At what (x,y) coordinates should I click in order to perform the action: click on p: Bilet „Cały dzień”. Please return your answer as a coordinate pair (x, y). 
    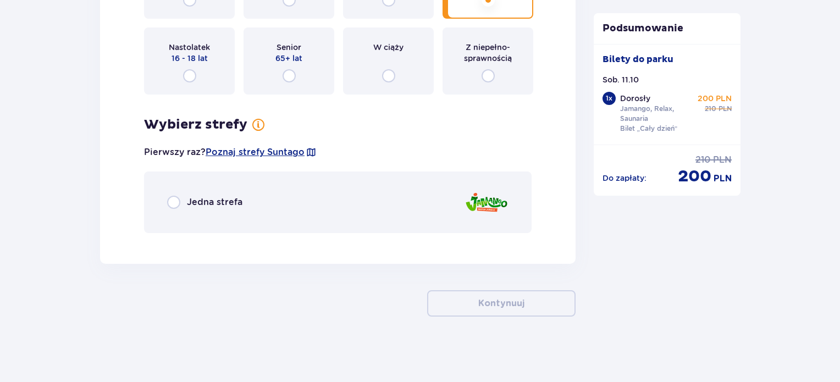
    Looking at the image, I should click on (649, 129).